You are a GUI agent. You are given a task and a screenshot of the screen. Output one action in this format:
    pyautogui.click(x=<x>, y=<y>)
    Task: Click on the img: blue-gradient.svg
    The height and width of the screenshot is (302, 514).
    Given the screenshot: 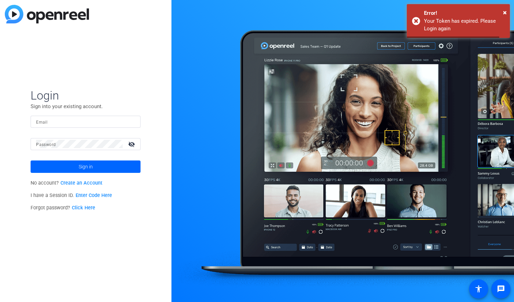 What is the action you would take?
    pyautogui.click(x=47, y=14)
    